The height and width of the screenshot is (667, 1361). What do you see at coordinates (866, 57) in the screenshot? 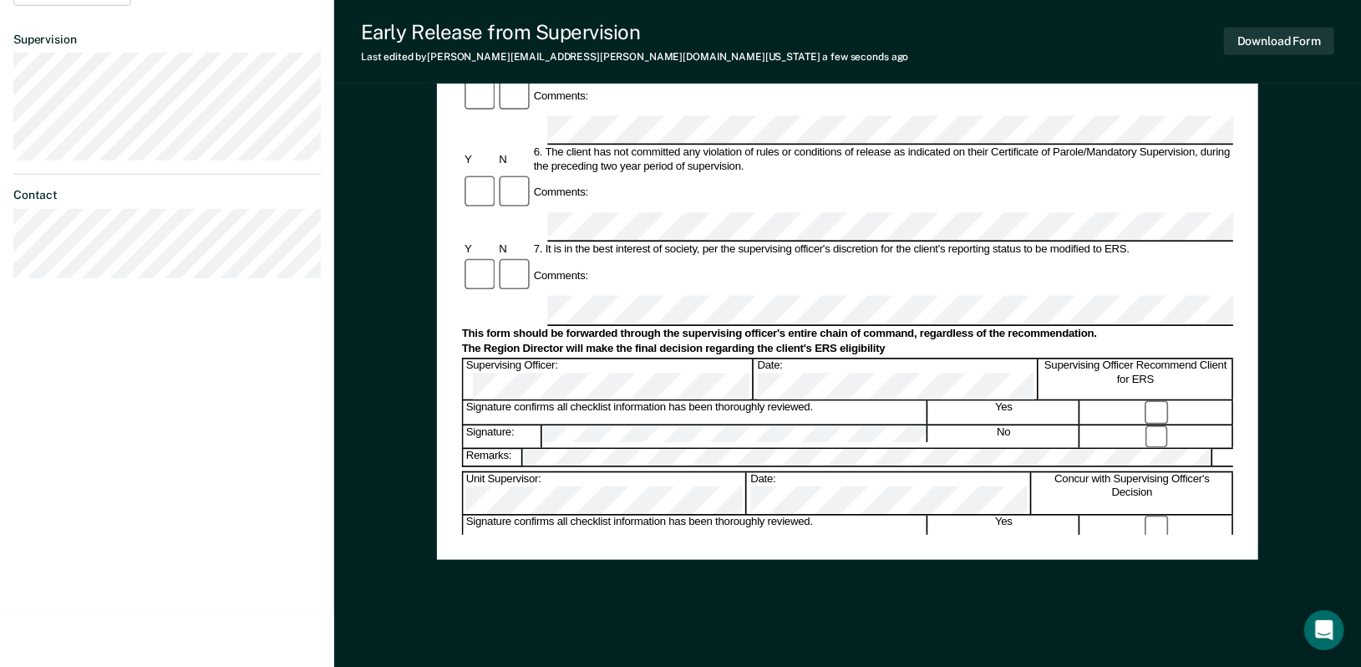
I see `span: a few seconds ago` at bounding box center [866, 57].